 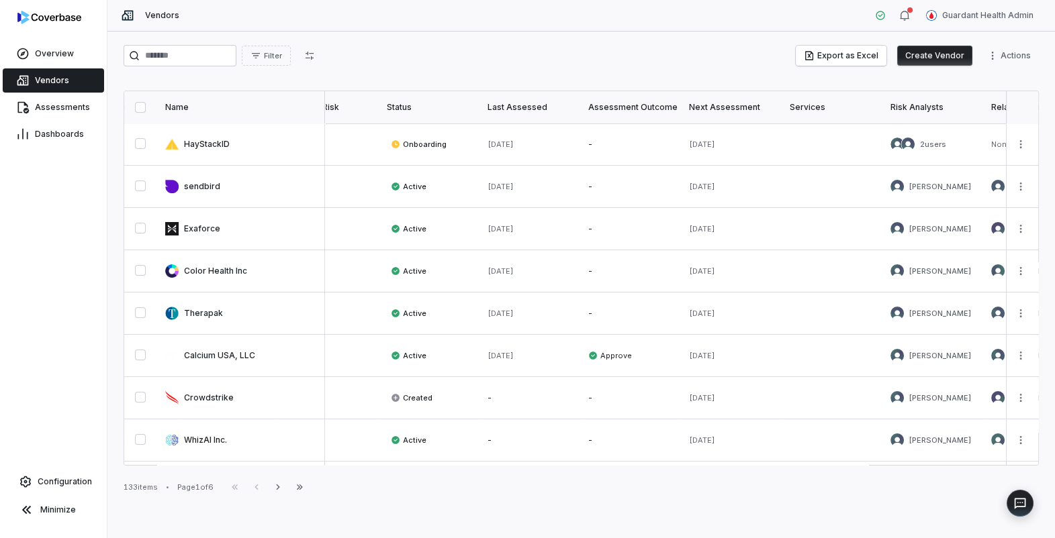 I want to click on button: Export as Excel, so click(x=841, y=56).